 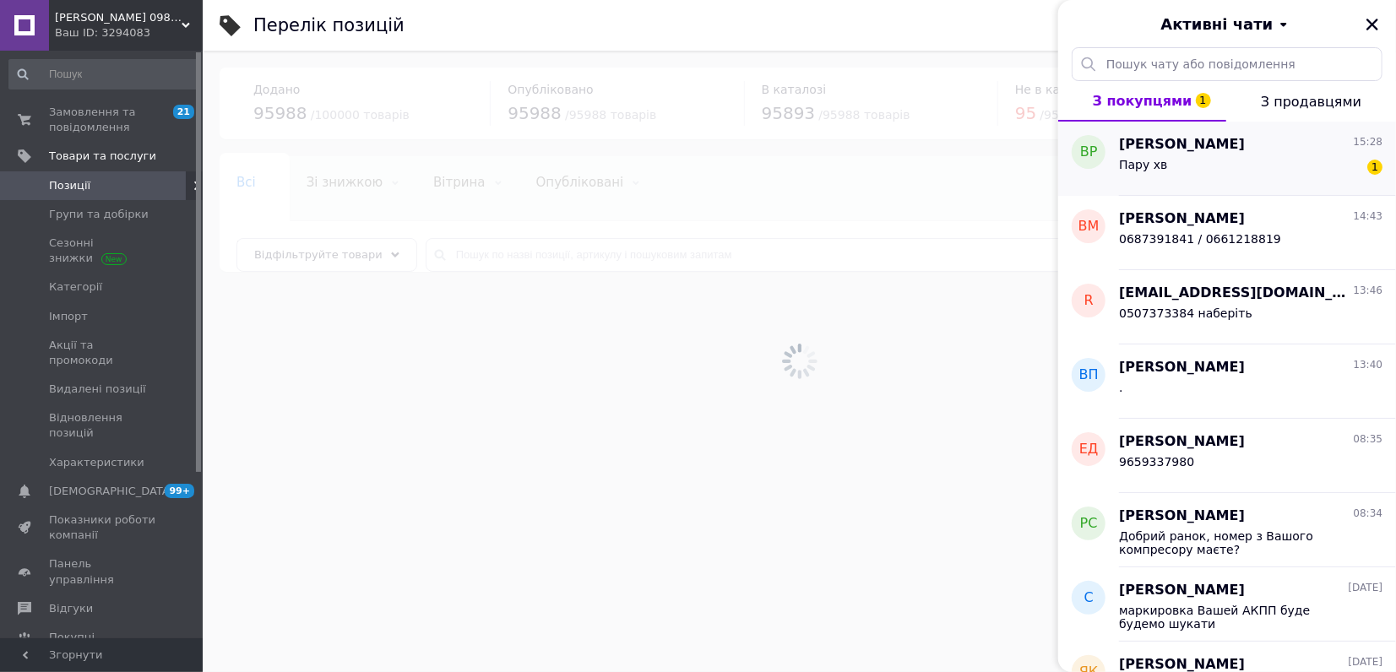 What do you see at coordinates (1186, 313) in the screenshot?
I see `span: 0507373384 наберіть` at bounding box center [1186, 313].